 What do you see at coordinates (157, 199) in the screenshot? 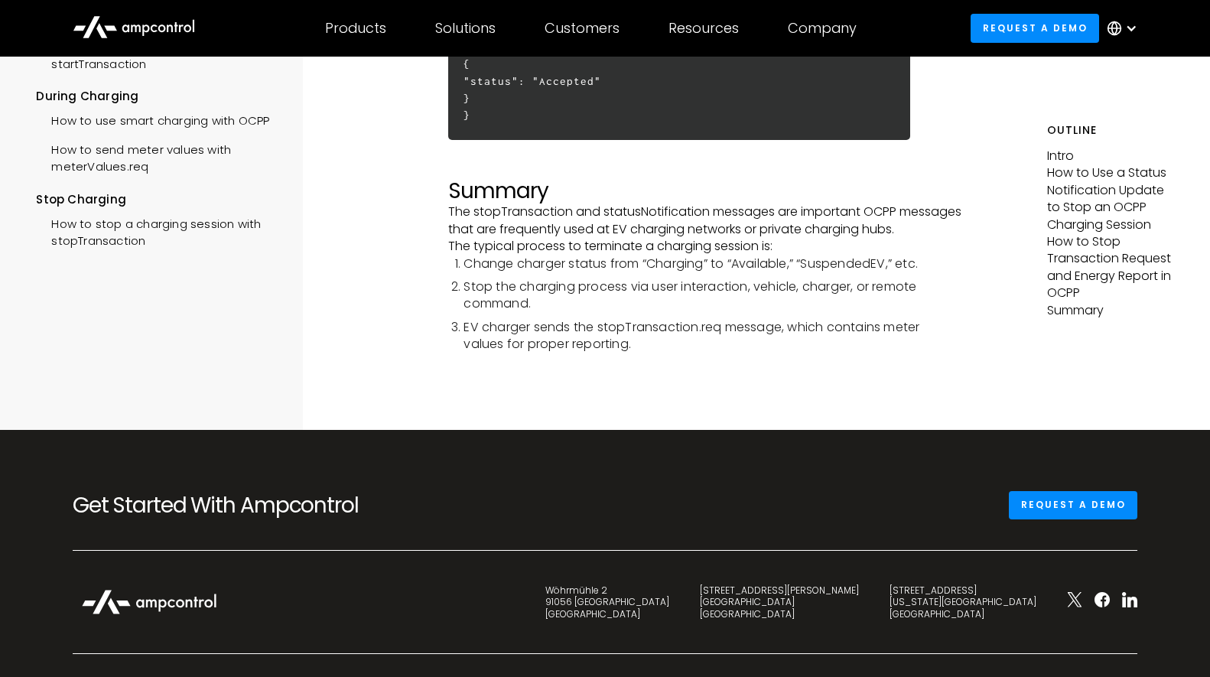
I see `div: Stop Charging` at bounding box center [157, 199].